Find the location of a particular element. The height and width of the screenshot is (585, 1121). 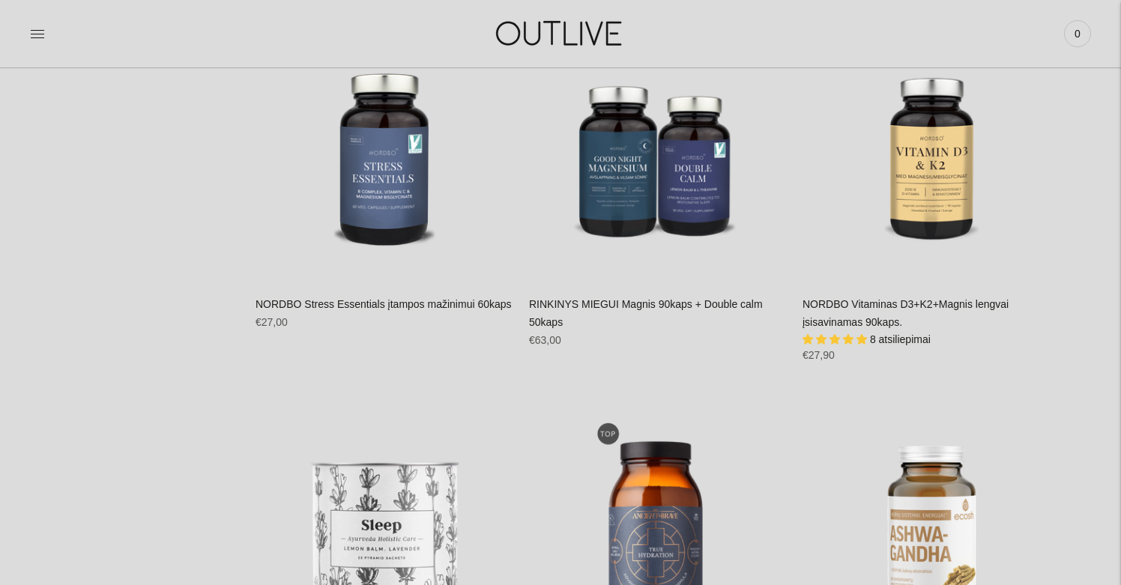

span: 8 atsiliepimai is located at coordinates (900, 339).